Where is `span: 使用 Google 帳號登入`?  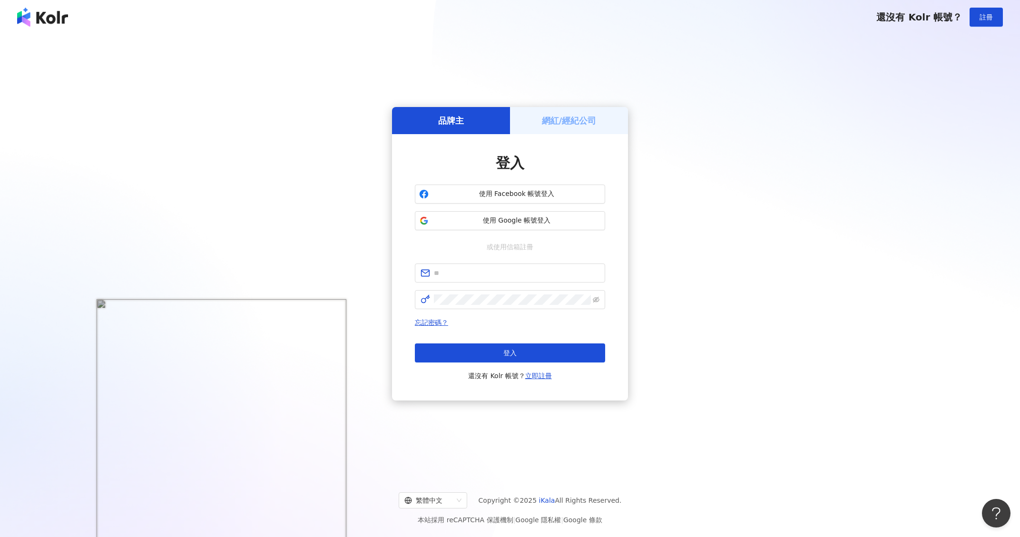
span: 使用 Google 帳號登入 is located at coordinates (517, 221).